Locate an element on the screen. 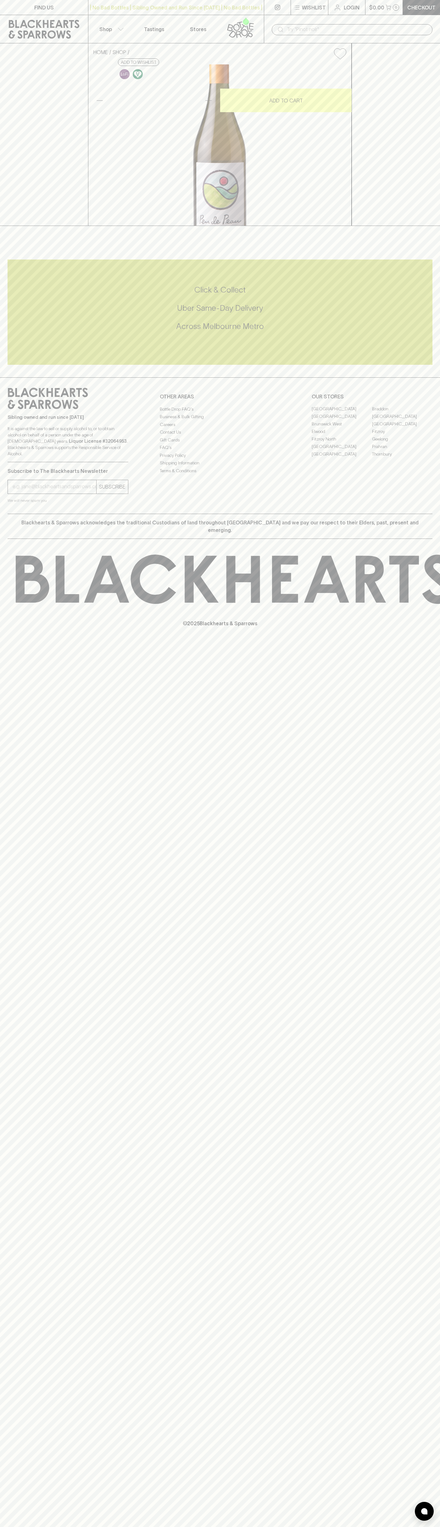  p: SUBSCRIBE is located at coordinates (112, 487).